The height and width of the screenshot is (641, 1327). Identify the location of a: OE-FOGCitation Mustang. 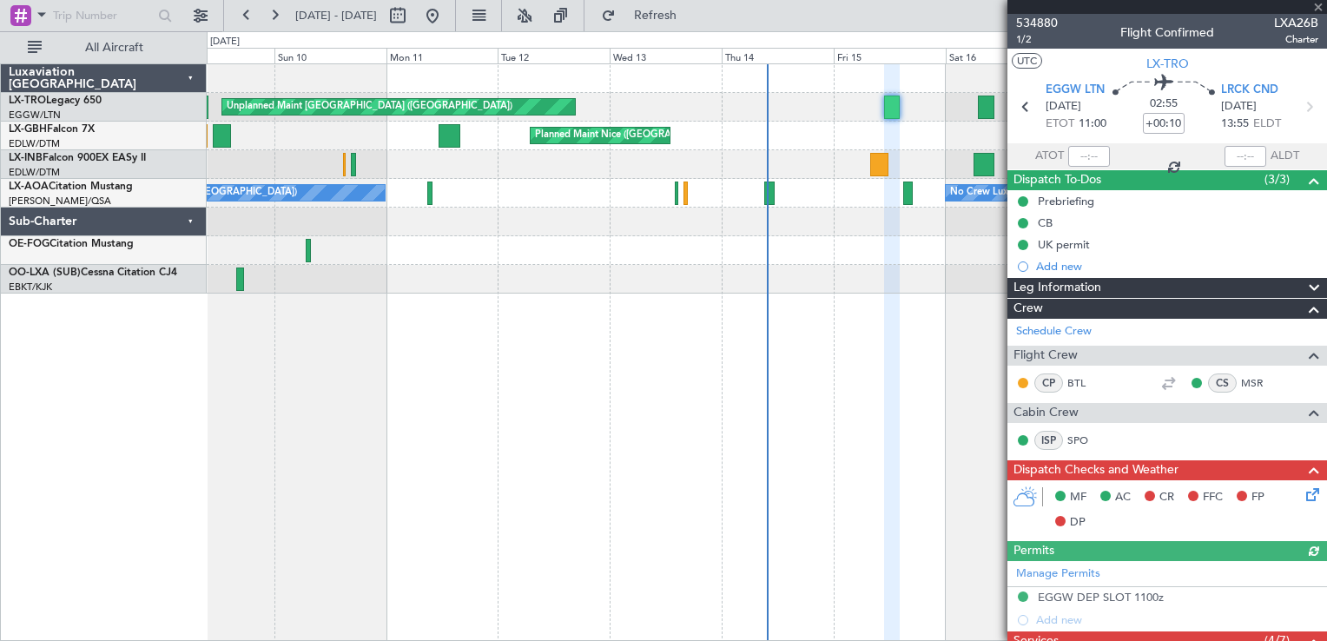
(71, 244).